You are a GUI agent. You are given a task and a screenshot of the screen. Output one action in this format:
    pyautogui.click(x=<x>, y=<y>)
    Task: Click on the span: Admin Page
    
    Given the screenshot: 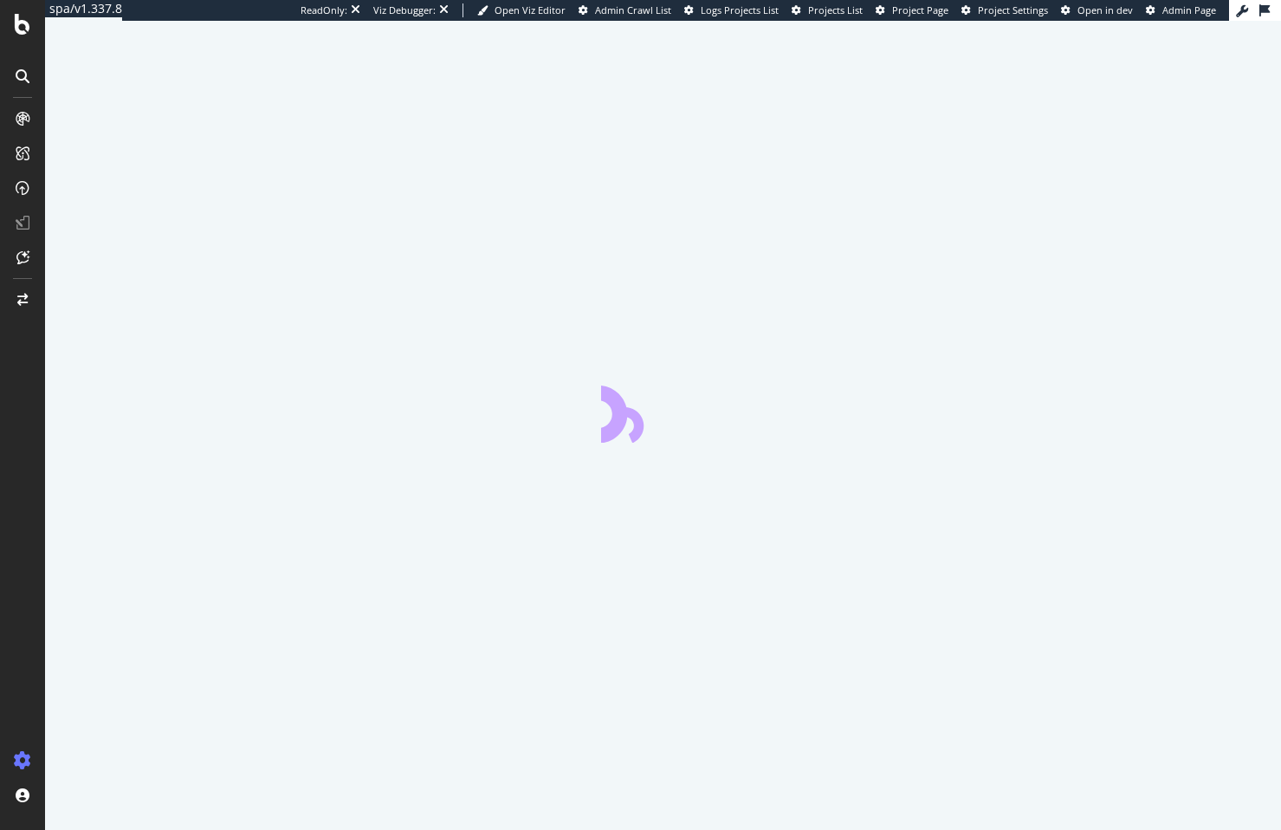 What is the action you would take?
    pyautogui.click(x=1189, y=10)
    